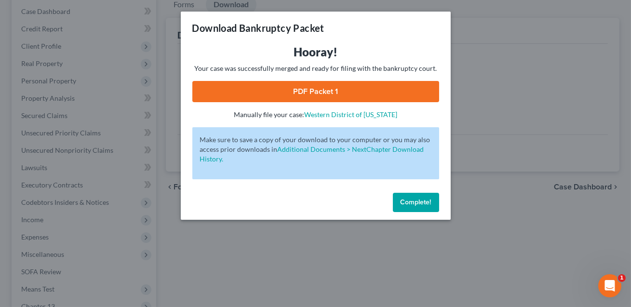  Describe the element at coordinates (316, 68) in the screenshot. I see `p: Your case was successfully merged and ready for filing with the bankruptcy court.` at that location.